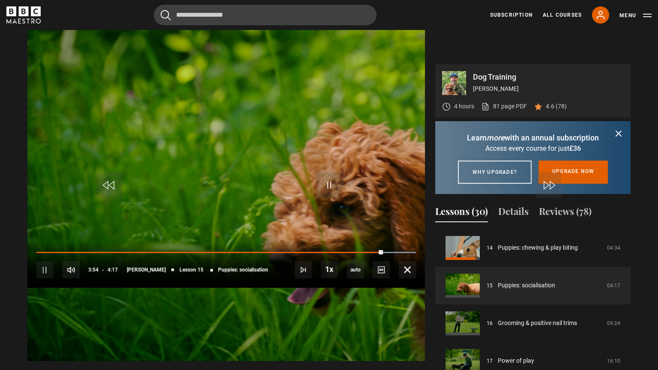  What do you see at coordinates (356, 270) in the screenshot?
I see `span: auto` at bounding box center [356, 270].